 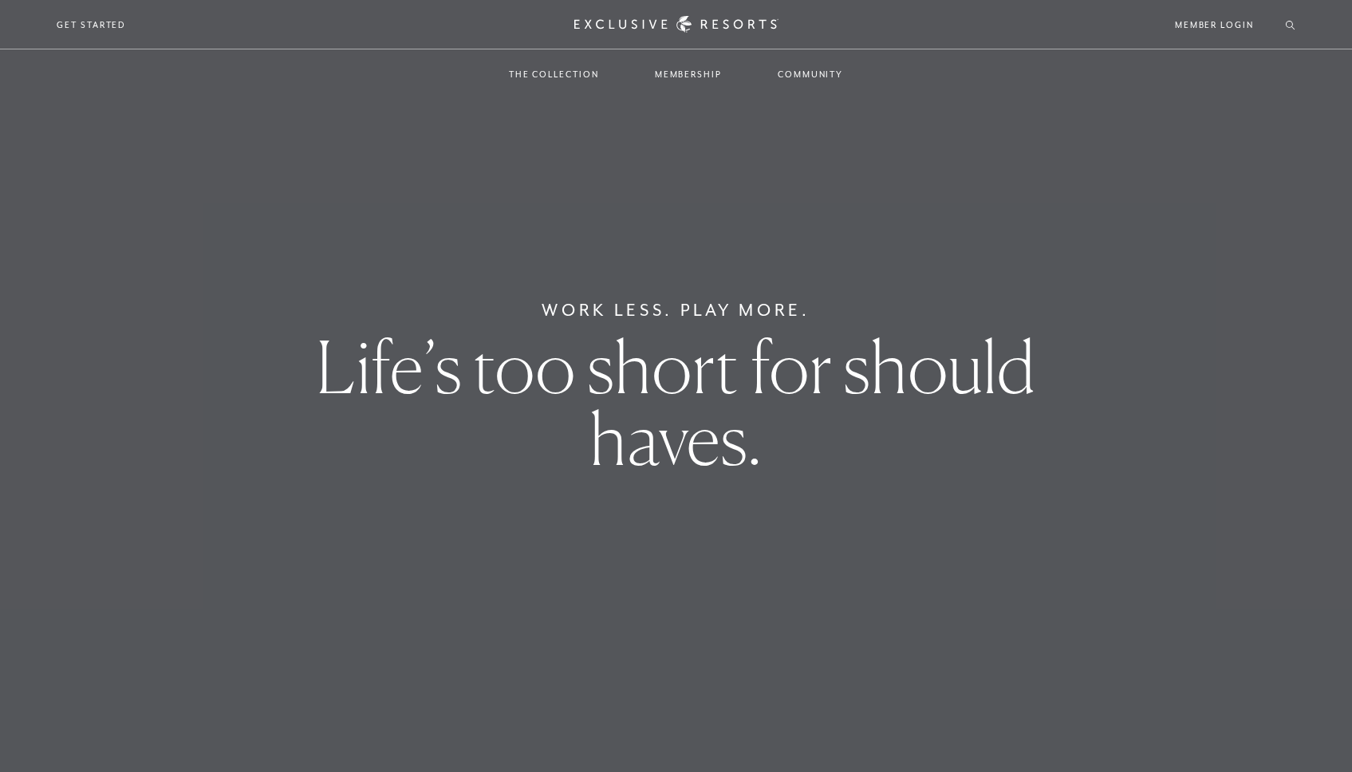 What do you see at coordinates (91, 25) in the screenshot?
I see `a: Get Started` at bounding box center [91, 25].